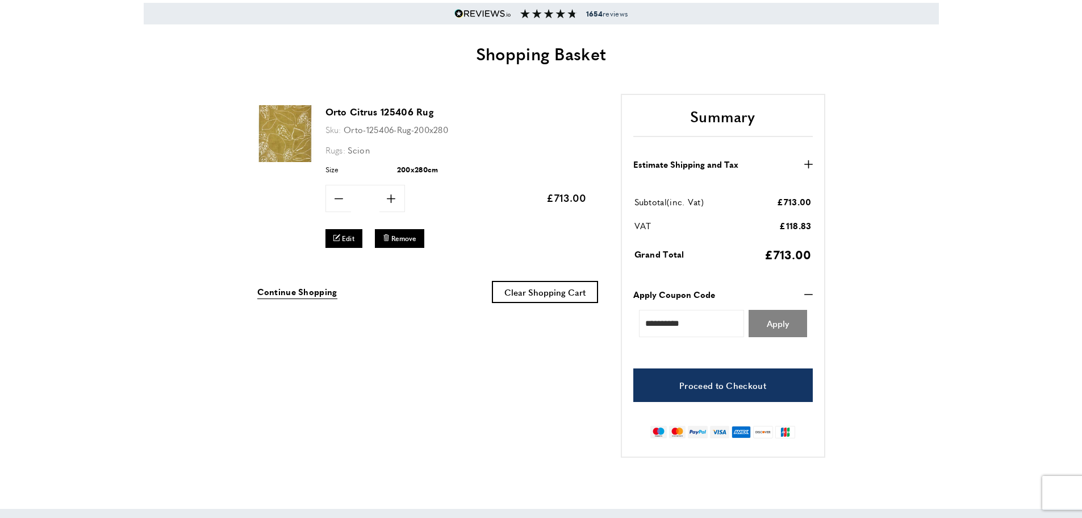 The height and width of the screenshot is (518, 1082). I want to click on img: visa, so click(719, 432).